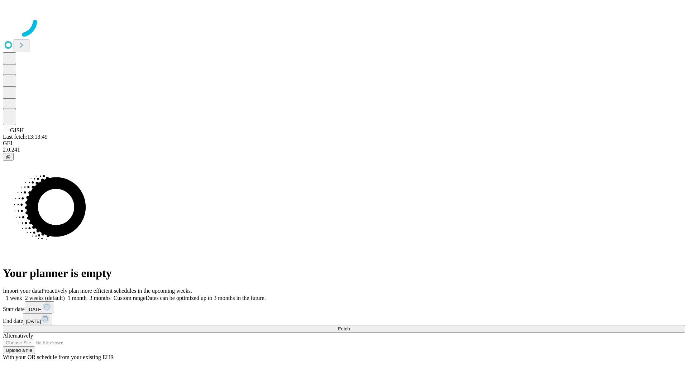 This screenshot has width=688, height=387. What do you see at coordinates (17, 130) in the screenshot?
I see `span: GJSH` at bounding box center [17, 130].